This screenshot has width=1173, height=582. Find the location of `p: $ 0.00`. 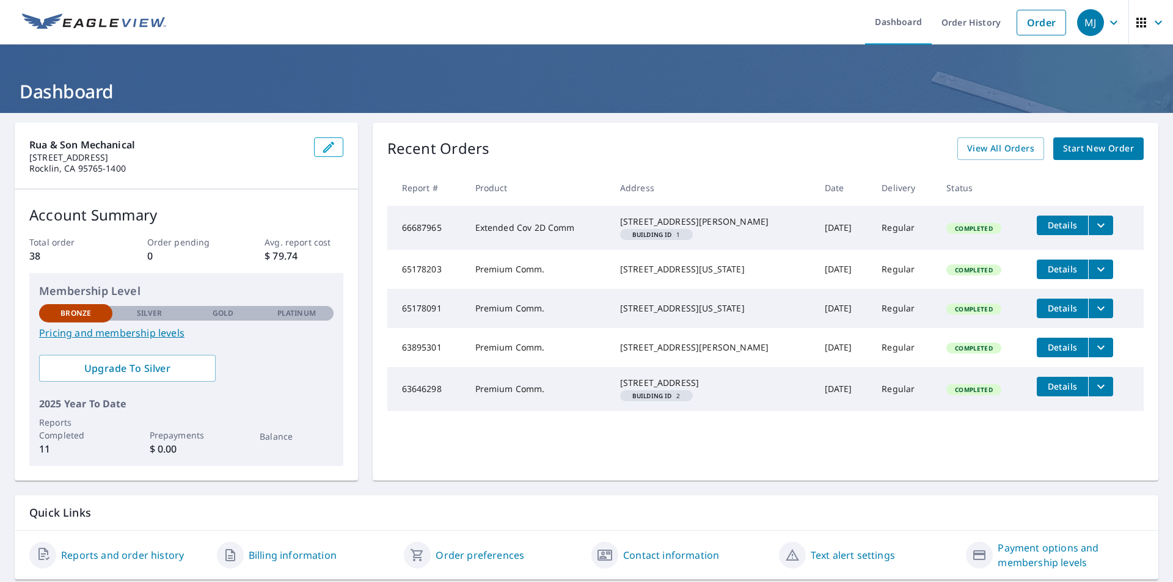

p: $ 0.00 is located at coordinates (186, 449).